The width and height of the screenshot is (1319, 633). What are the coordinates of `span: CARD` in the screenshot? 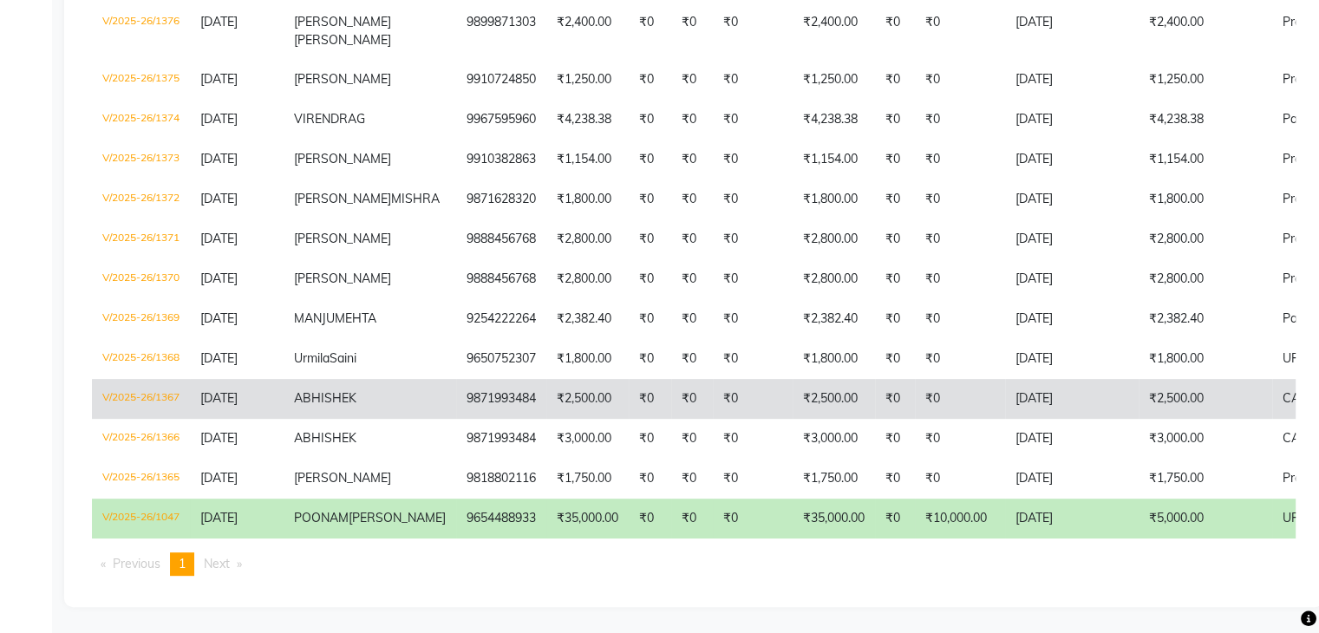 It's located at (1300, 438).